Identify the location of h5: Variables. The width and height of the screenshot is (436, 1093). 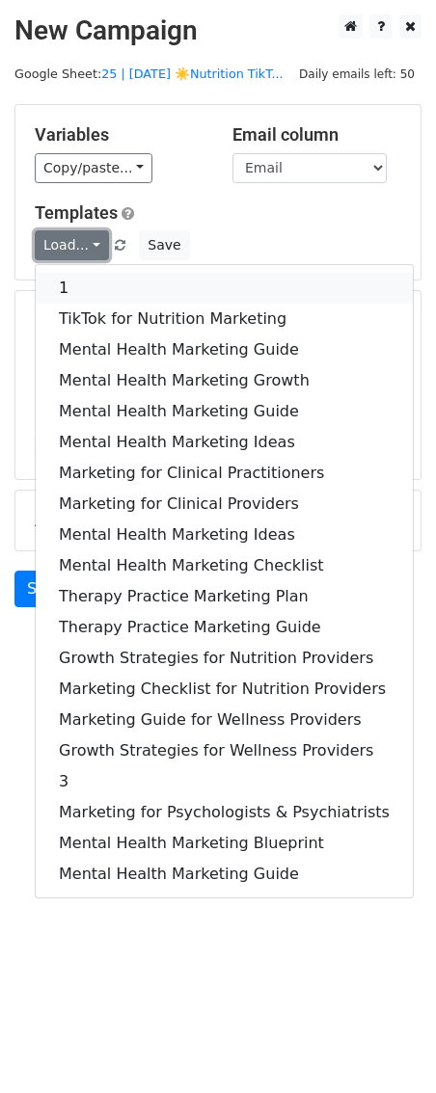
(119, 135).